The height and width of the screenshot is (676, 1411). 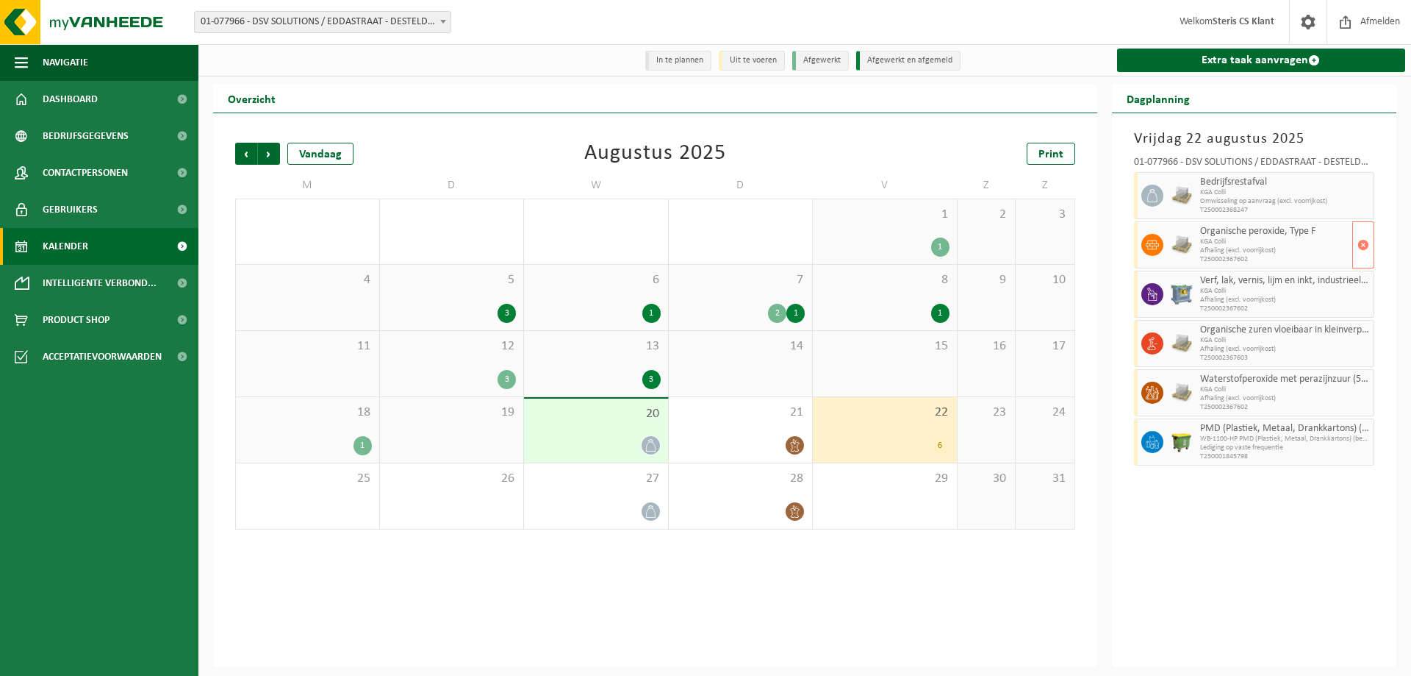 I want to click on span: 23, so click(x=987, y=412).